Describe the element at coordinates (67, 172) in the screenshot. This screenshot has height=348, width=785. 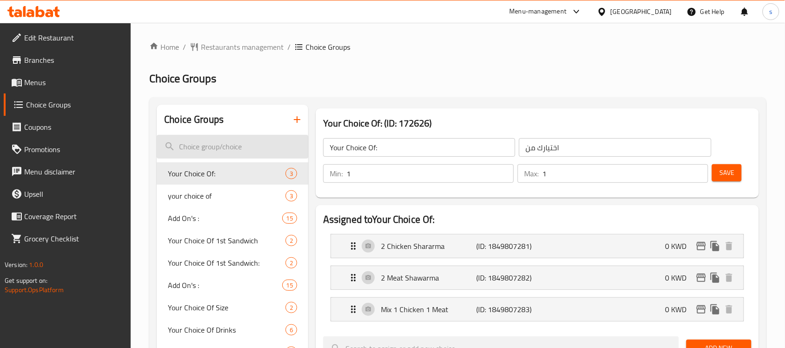
I see `a: Menu disclaimer` at that location.